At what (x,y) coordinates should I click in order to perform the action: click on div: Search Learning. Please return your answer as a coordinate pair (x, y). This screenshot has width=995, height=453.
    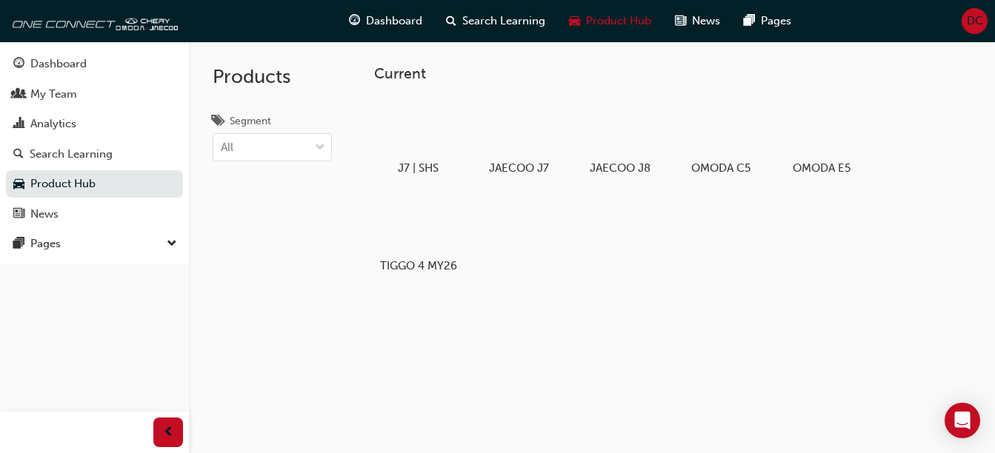
    Looking at the image, I should click on (71, 154).